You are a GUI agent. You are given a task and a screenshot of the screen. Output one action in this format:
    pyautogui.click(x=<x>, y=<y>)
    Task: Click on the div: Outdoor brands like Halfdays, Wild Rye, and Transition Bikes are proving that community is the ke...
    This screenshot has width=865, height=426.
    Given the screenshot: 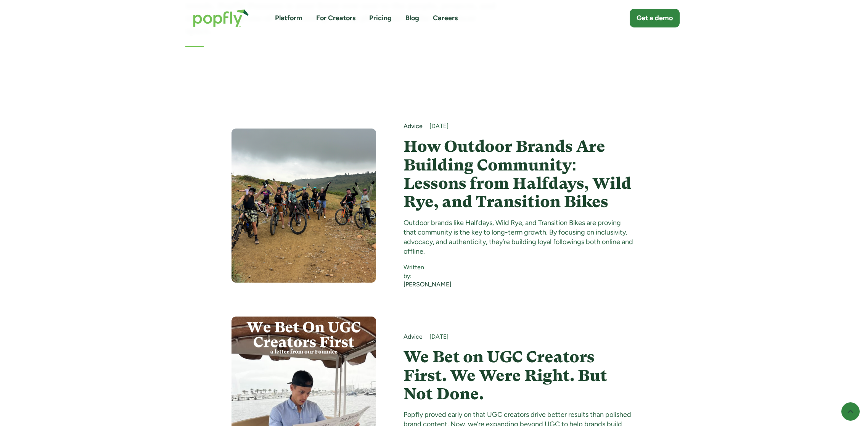 What is the action you would take?
    pyautogui.click(x=519, y=237)
    